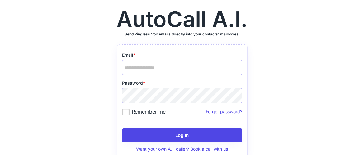 This screenshot has width=364, height=155. Describe the element at coordinates (182, 83) in the screenshot. I see `div: Password` at that location.